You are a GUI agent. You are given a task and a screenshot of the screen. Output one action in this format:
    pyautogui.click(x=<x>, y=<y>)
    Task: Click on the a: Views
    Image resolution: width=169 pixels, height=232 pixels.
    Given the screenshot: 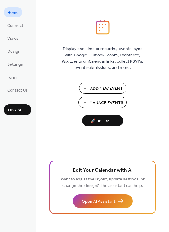 What is the action you would take?
    pyautogui.click(x=13, y=38)
    